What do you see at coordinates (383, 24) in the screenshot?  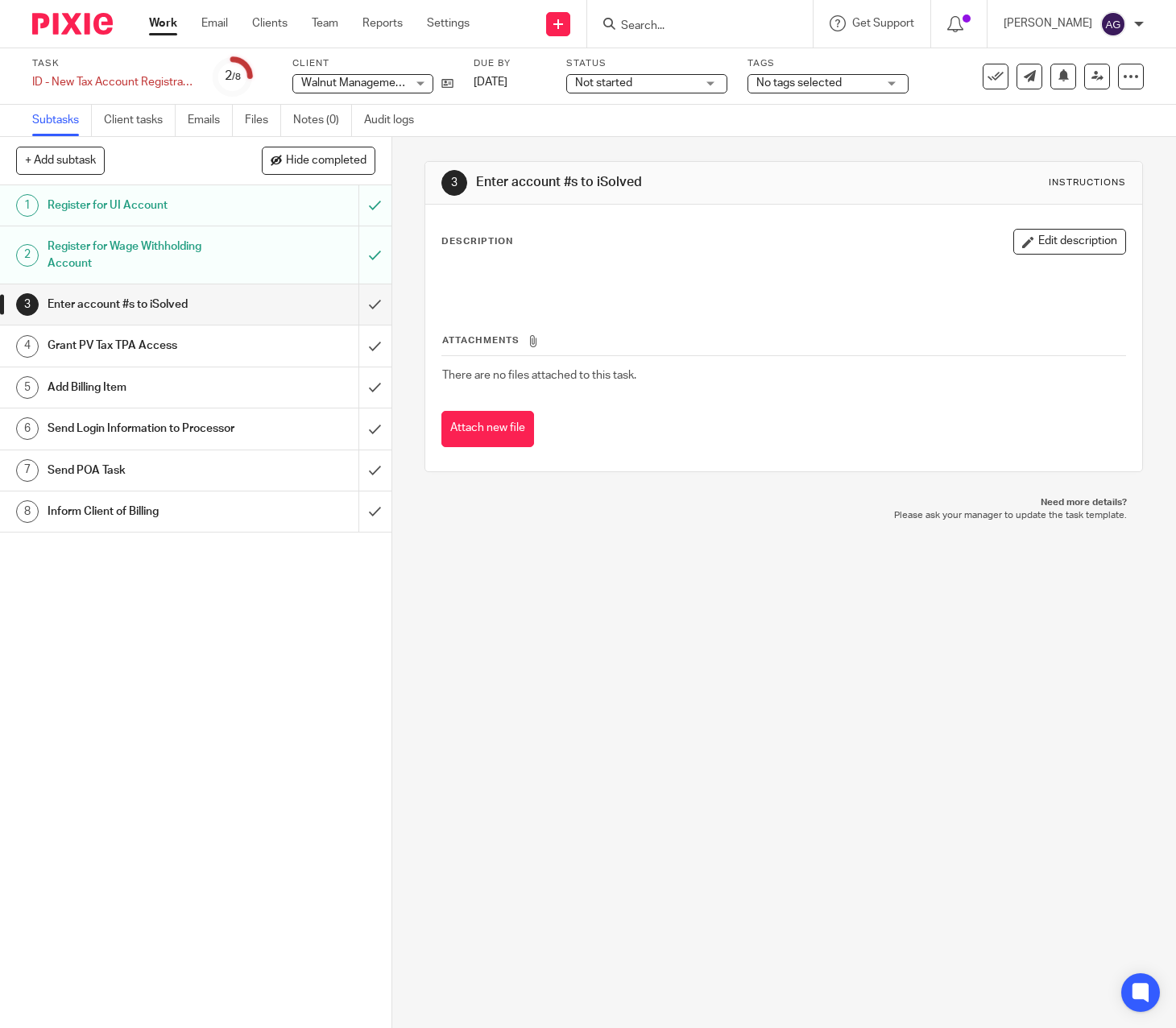 I see `a: Reports` at bounding box center [383, 24].